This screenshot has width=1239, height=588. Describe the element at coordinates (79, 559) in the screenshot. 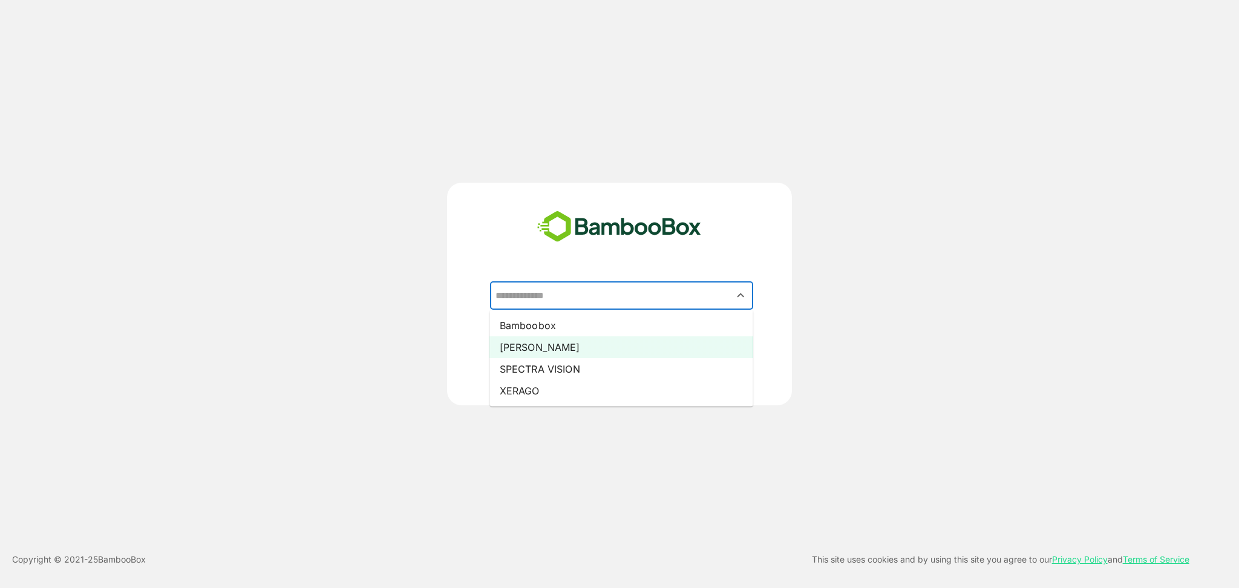

I see `p: Copyright © 2021- 25 BambooBox` at that location.